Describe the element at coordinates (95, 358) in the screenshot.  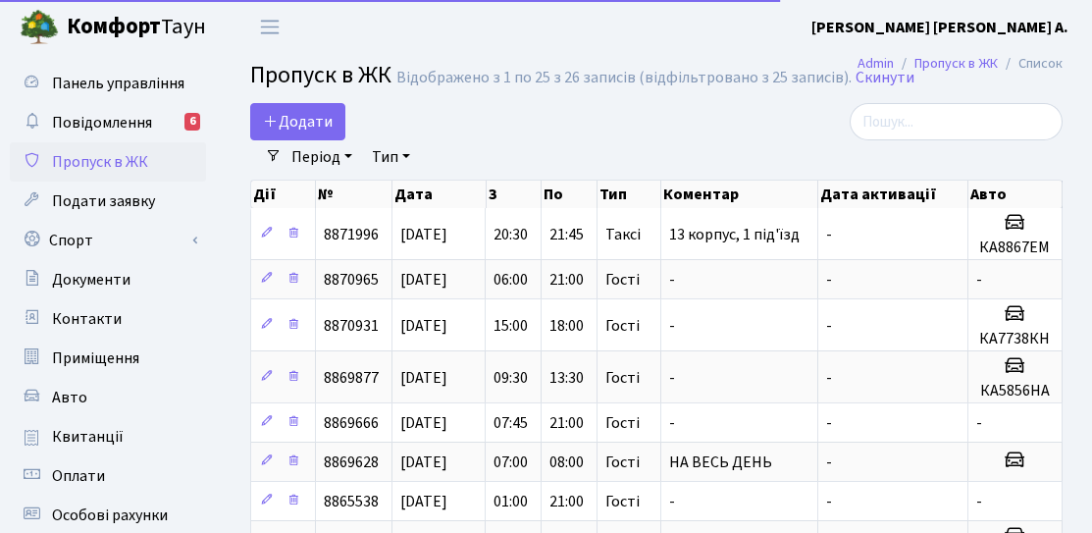
I see `span: Приміщення` at that location.